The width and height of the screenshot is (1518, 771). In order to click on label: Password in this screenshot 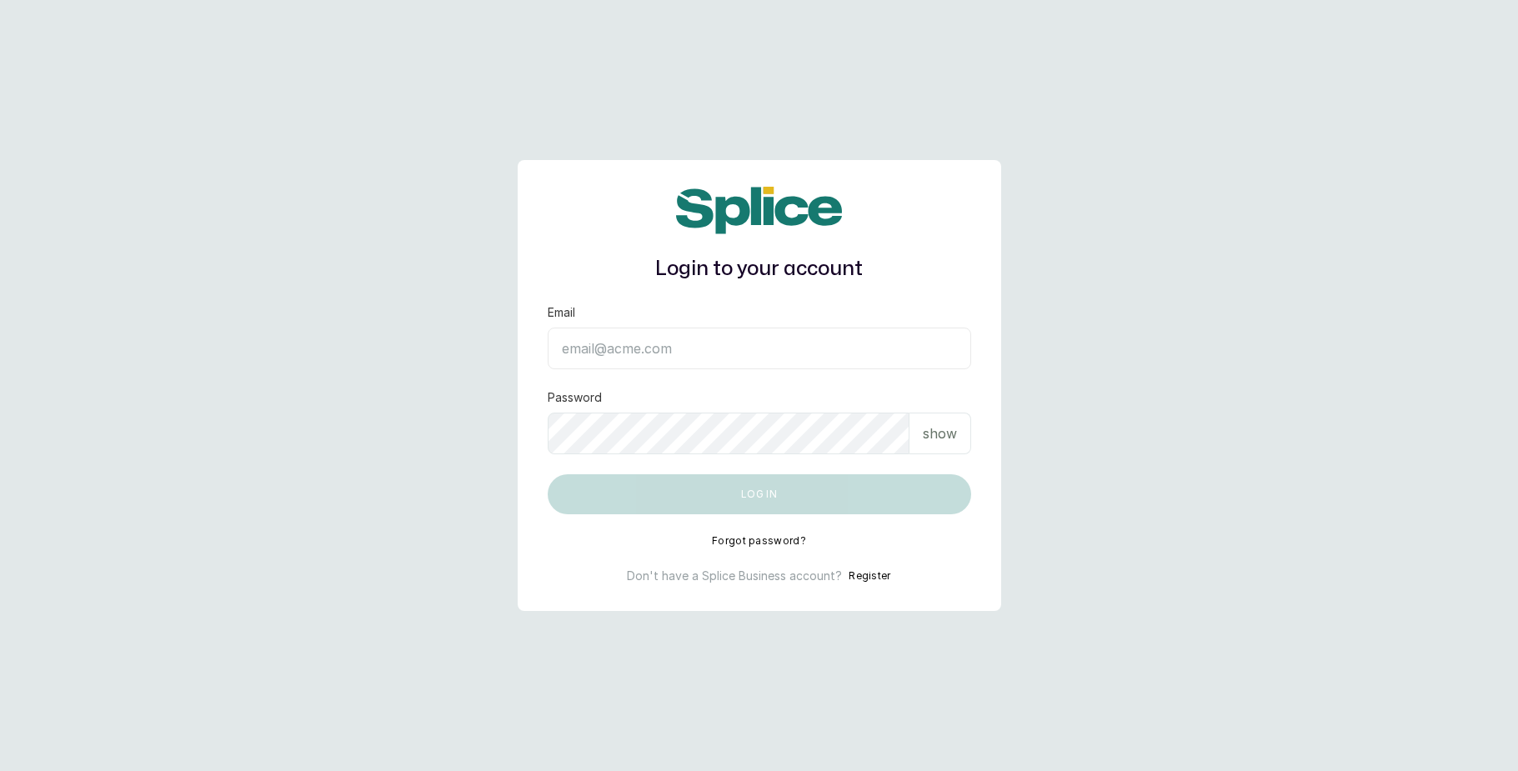, I will do `click(574, 398)`.